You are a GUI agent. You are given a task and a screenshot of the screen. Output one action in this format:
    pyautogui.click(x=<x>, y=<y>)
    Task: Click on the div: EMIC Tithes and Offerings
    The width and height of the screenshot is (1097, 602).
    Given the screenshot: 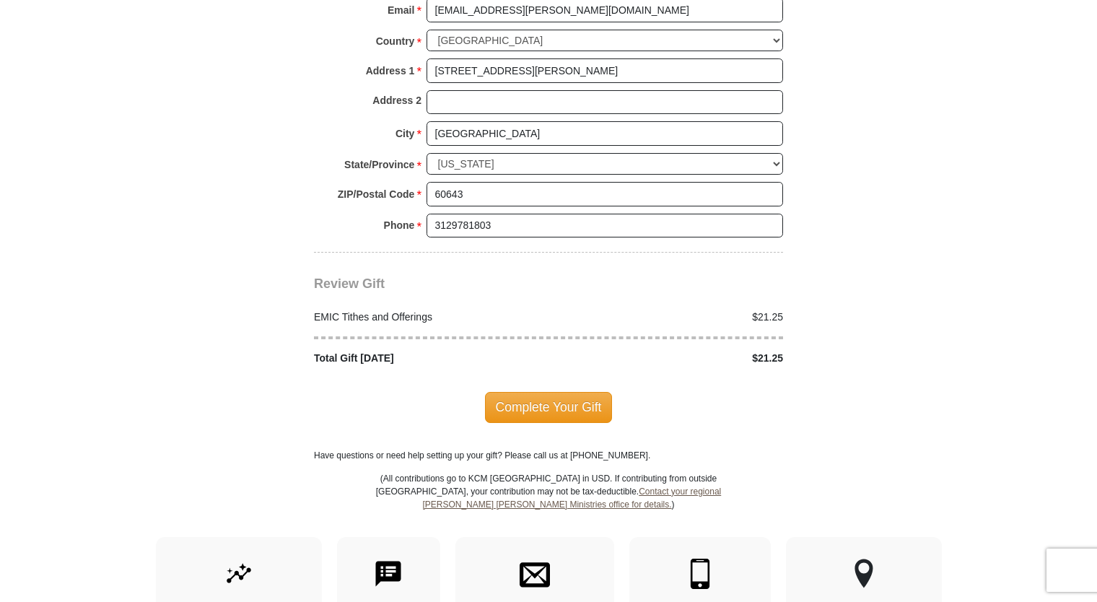 What is the action you would take?
    pyautogui.click(x=428, y=317)
    